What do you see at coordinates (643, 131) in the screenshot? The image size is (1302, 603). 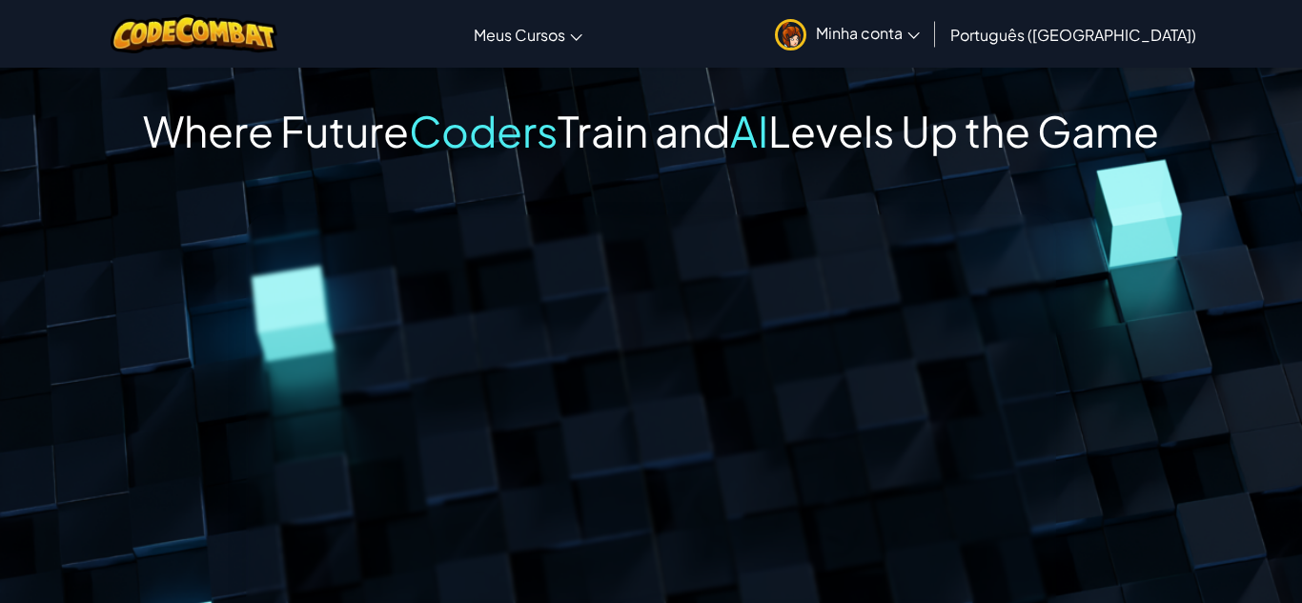 I see `span: Train and` at bounding box center [643, 131].